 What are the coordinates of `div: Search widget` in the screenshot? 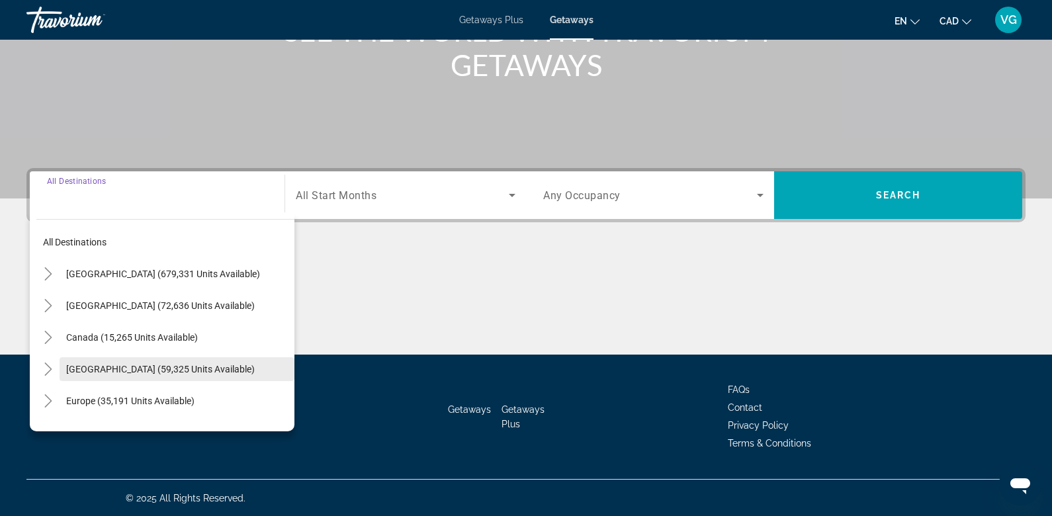 It's located at (526, 195).